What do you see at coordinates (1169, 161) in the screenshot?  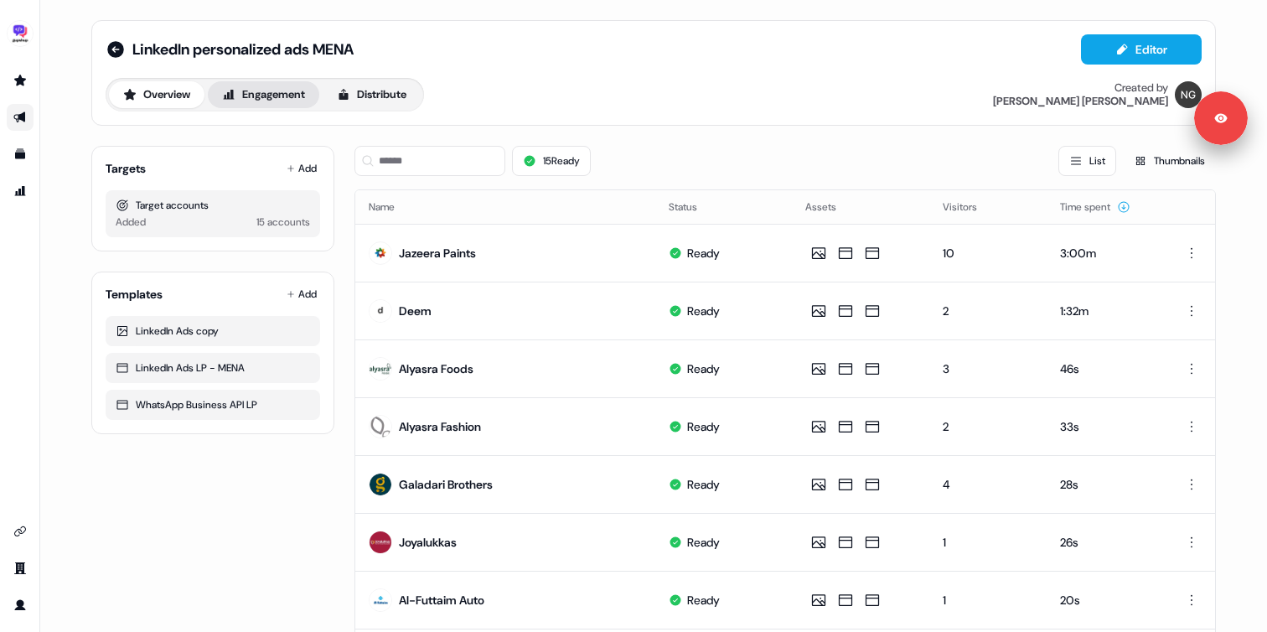 I see `button: Thumbnails` at bounding box center [1169, 161].